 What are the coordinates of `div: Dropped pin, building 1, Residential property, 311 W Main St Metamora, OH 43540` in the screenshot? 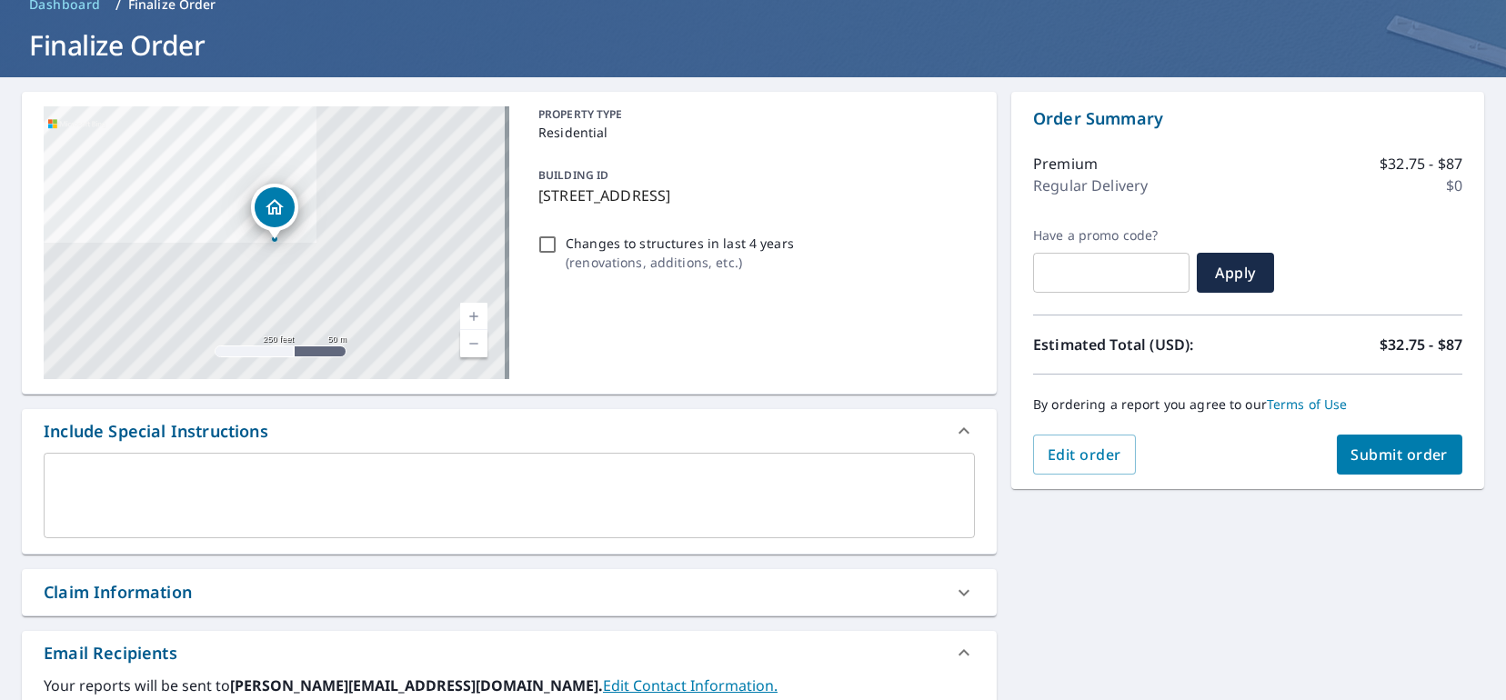 It's located at (275, 212).